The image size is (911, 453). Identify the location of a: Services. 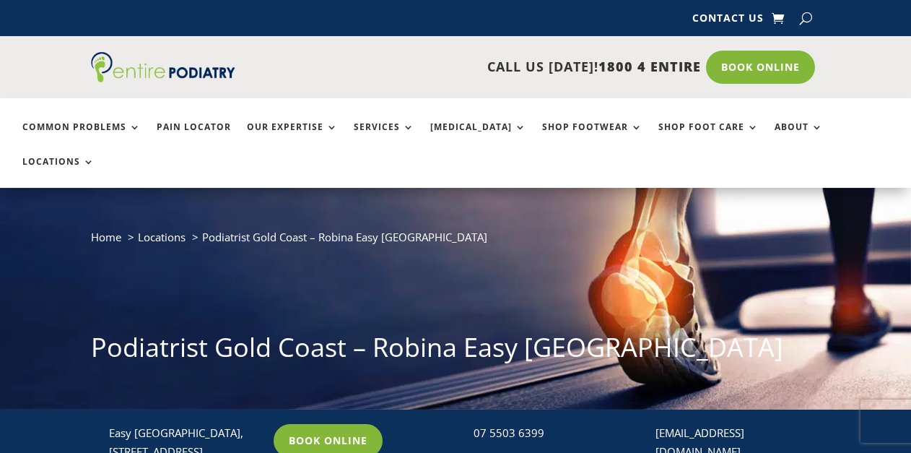
(384, 137).